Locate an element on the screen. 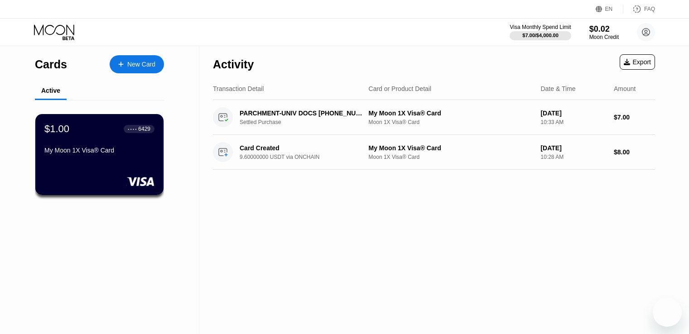 The height and width of the screenshot is (334, 689). div: Activity is located at coordinates (233, 64).